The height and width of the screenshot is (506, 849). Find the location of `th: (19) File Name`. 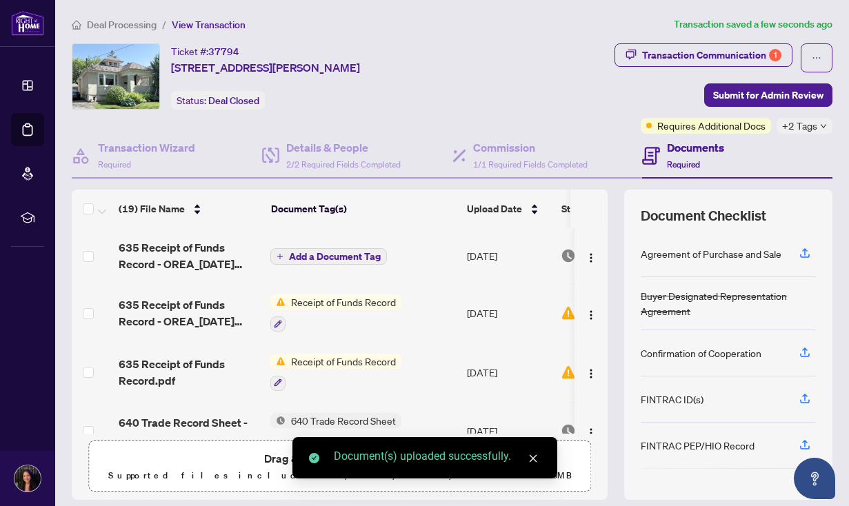

th: (19) File Name is located at coordinates (189, 209).